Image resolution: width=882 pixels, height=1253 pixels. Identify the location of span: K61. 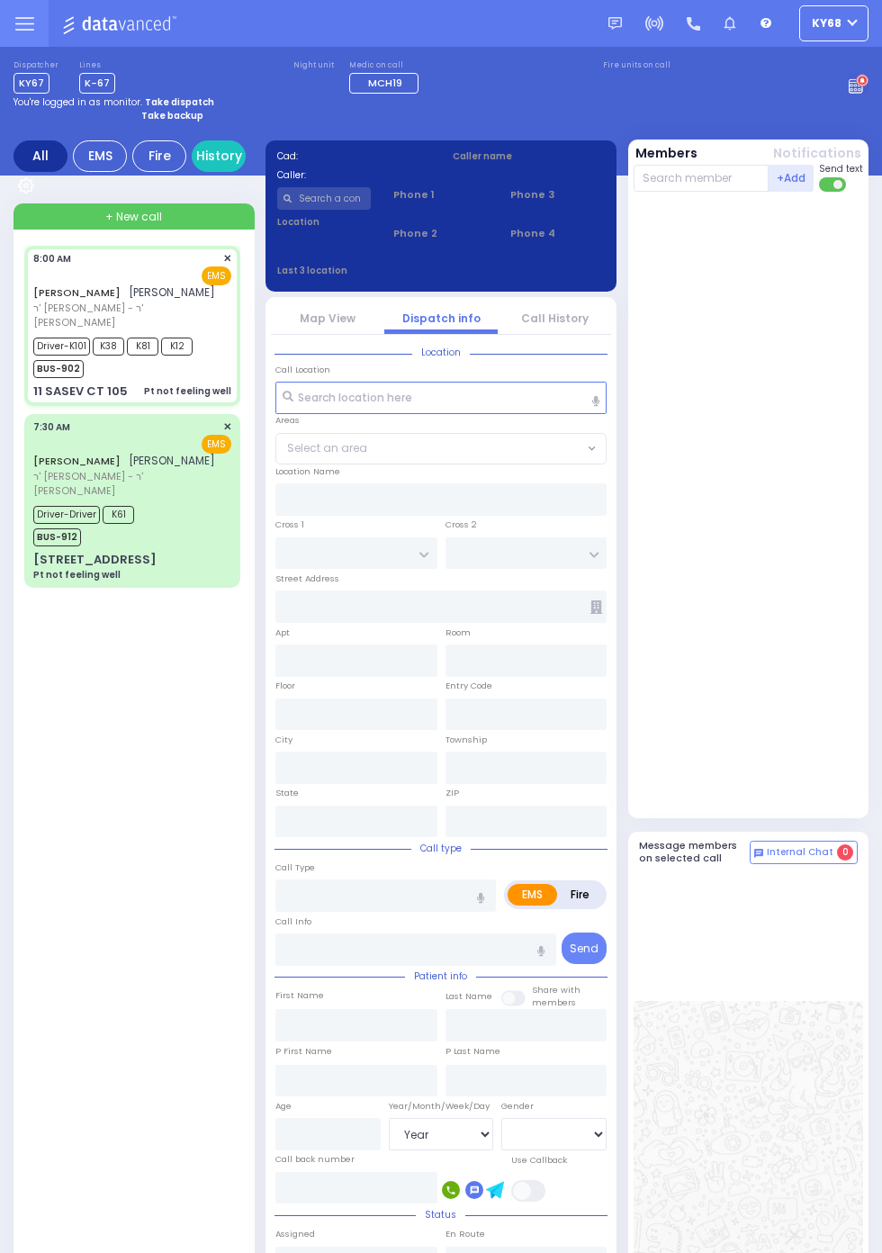
(118, 515).